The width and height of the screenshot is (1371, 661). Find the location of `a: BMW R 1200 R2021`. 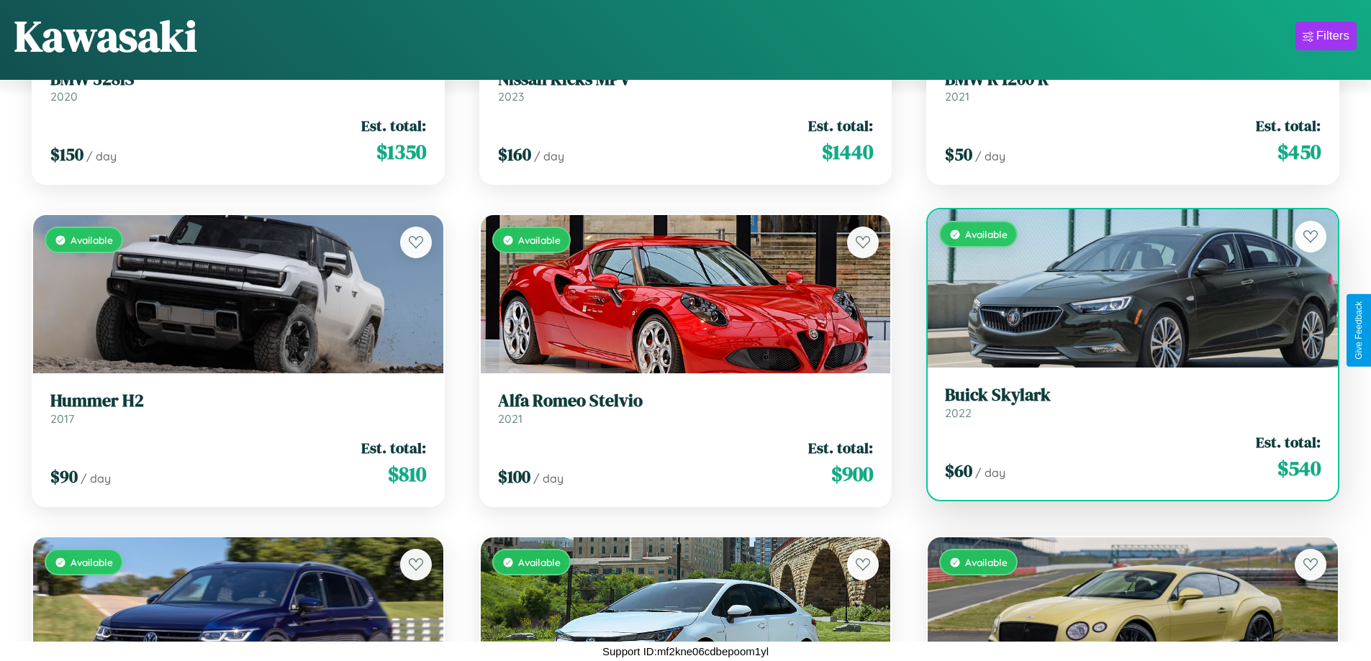

a: BMW R 1200 R2021 is located at coordinates (1133, 86).